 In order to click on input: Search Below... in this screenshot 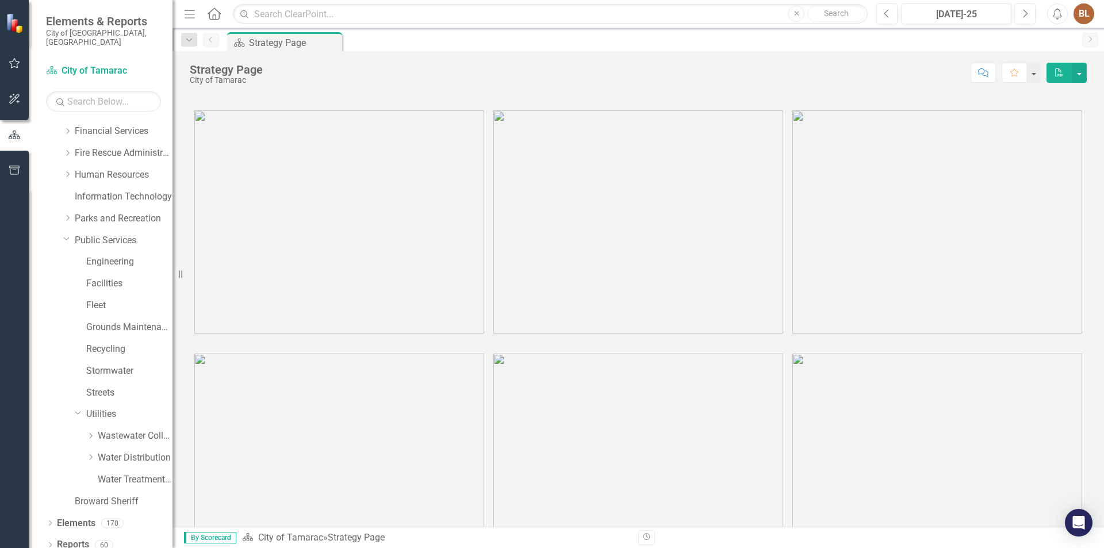, I will do `click(104, 101)`.